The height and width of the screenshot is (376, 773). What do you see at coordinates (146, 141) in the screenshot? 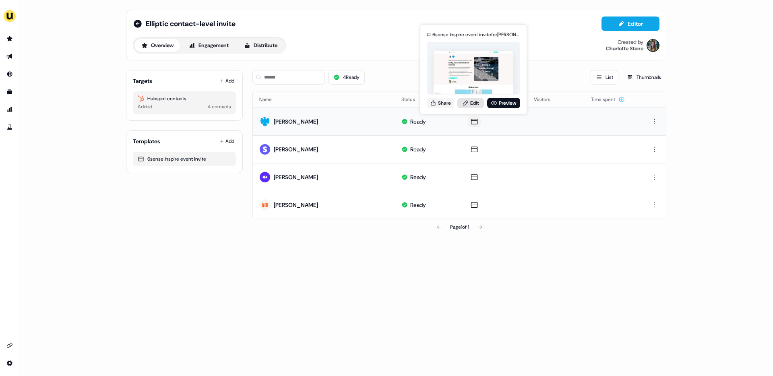
I see `div: Templates` at bounding box center [146, 141].